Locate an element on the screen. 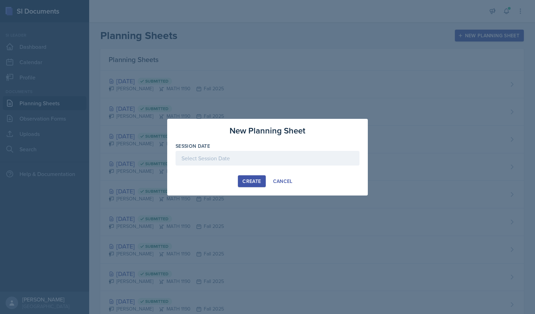 The image size is (535, 314). div: Create is located at coordinates (252, 181).